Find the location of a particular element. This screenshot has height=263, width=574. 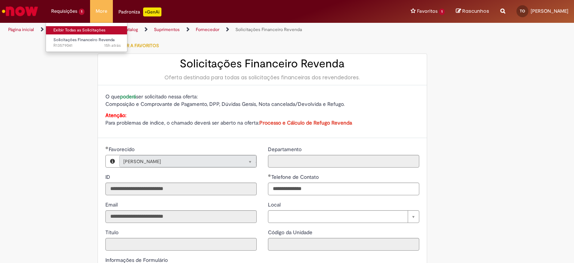

span: More is located at coordinates (101, 11).